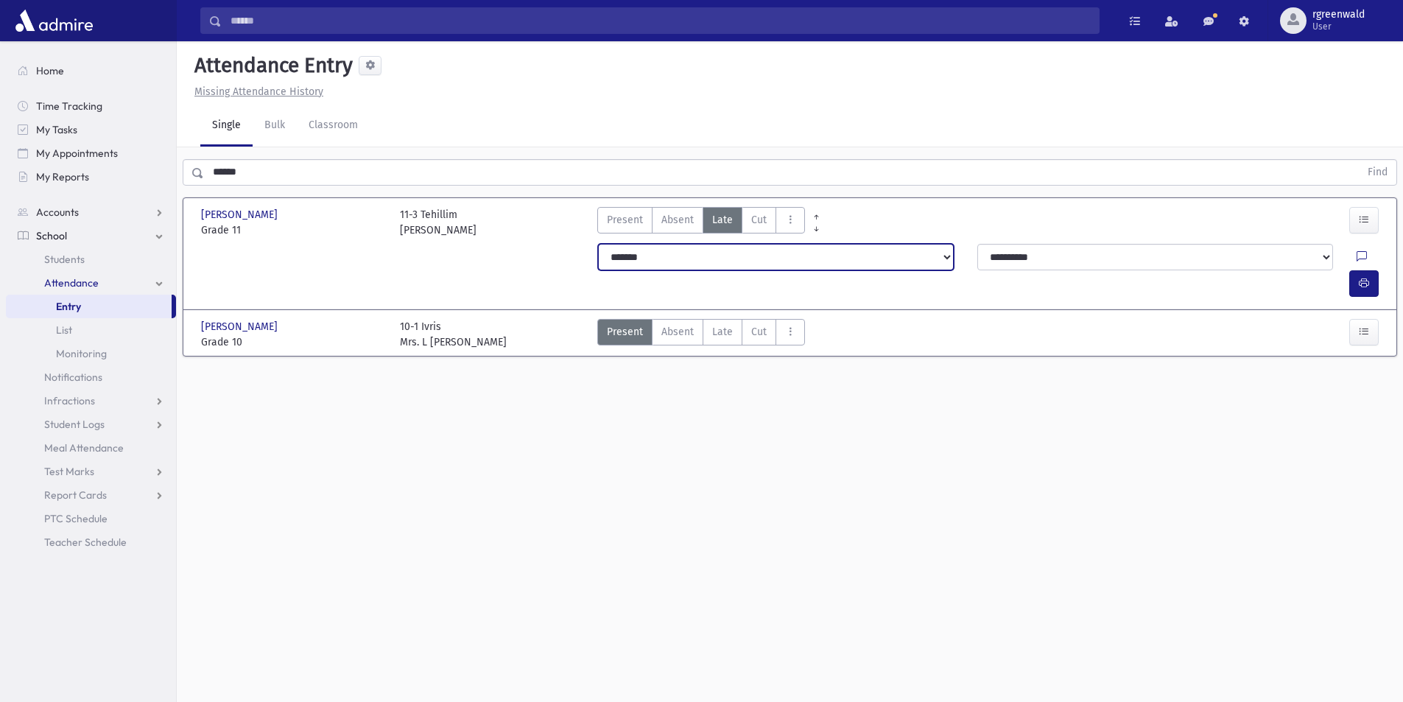 This screenshot has height=702, width=1403. Describe the element at coordinates (91, 236) in the screenshot. I see `a: School` at that location.